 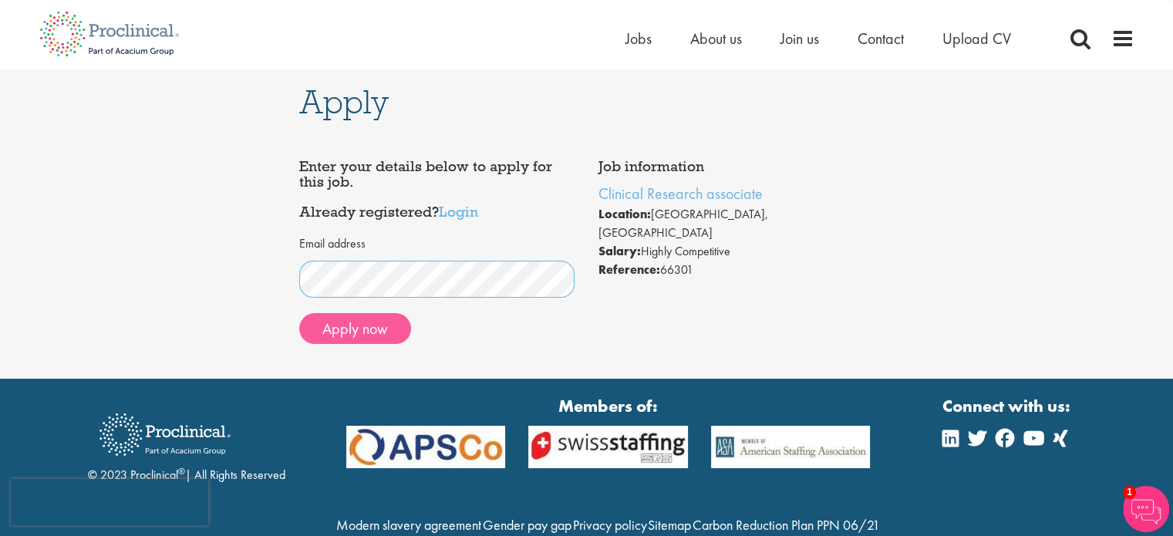 What do you see at coordinates (638, 39) in the screenshot?
I see `span: Jobs` at bounding box center [638, 39].